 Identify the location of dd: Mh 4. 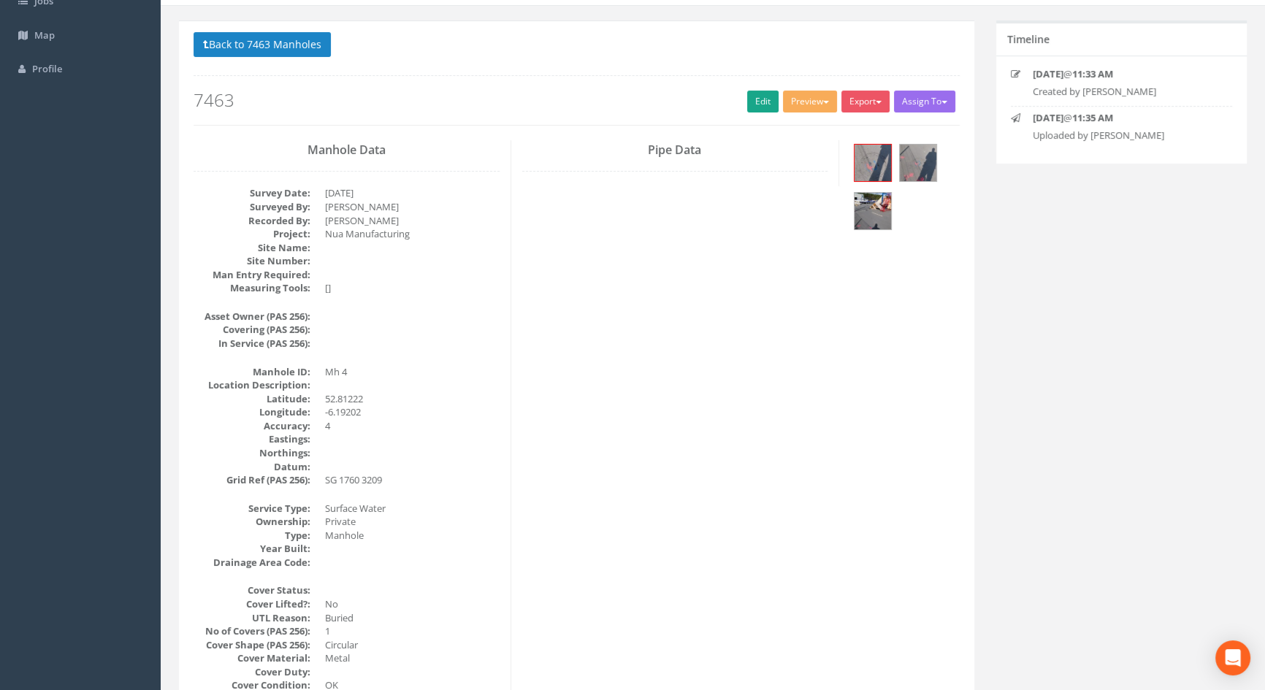
(412, 372).